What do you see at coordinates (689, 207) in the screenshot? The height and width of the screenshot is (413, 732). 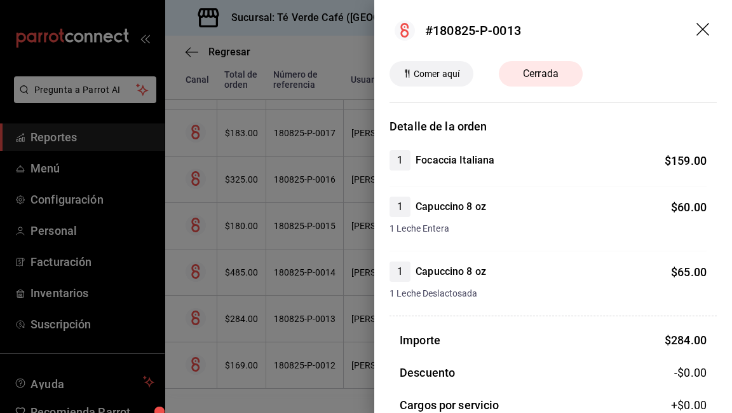 I see `span: $ 60.00` at bounding box center [689, 207].